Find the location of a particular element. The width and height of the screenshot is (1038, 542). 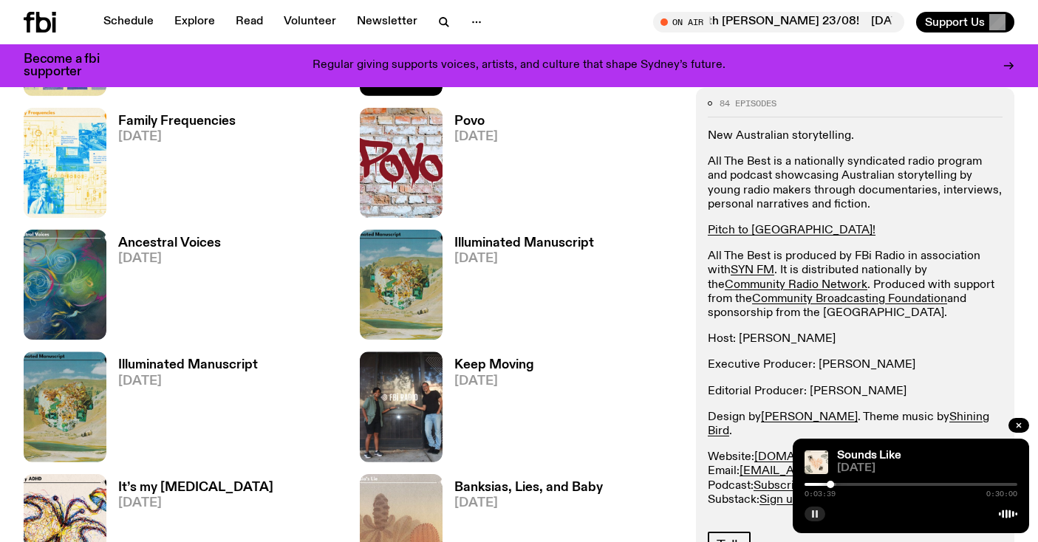

p: Website: Email: Podcast: Substack: Instagram: is located at coordinates (855, 486).